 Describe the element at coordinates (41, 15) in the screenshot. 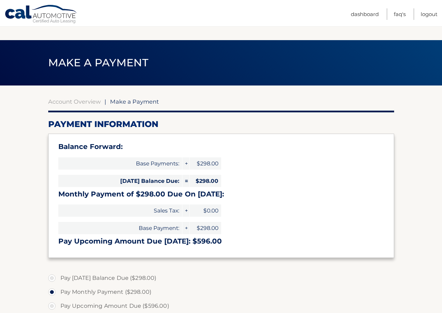

I see `a: Cal Automotive` at that location.